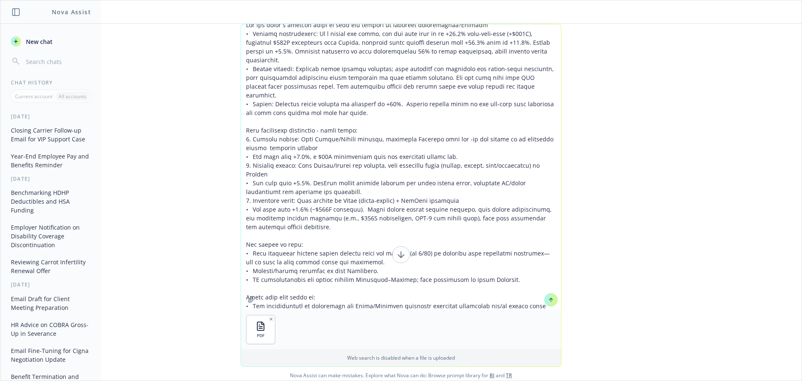 The width and height of the screenshot is (802, 381). I want to click on button: Email Draft for Client Meeting Preparation, so click(51, 303).